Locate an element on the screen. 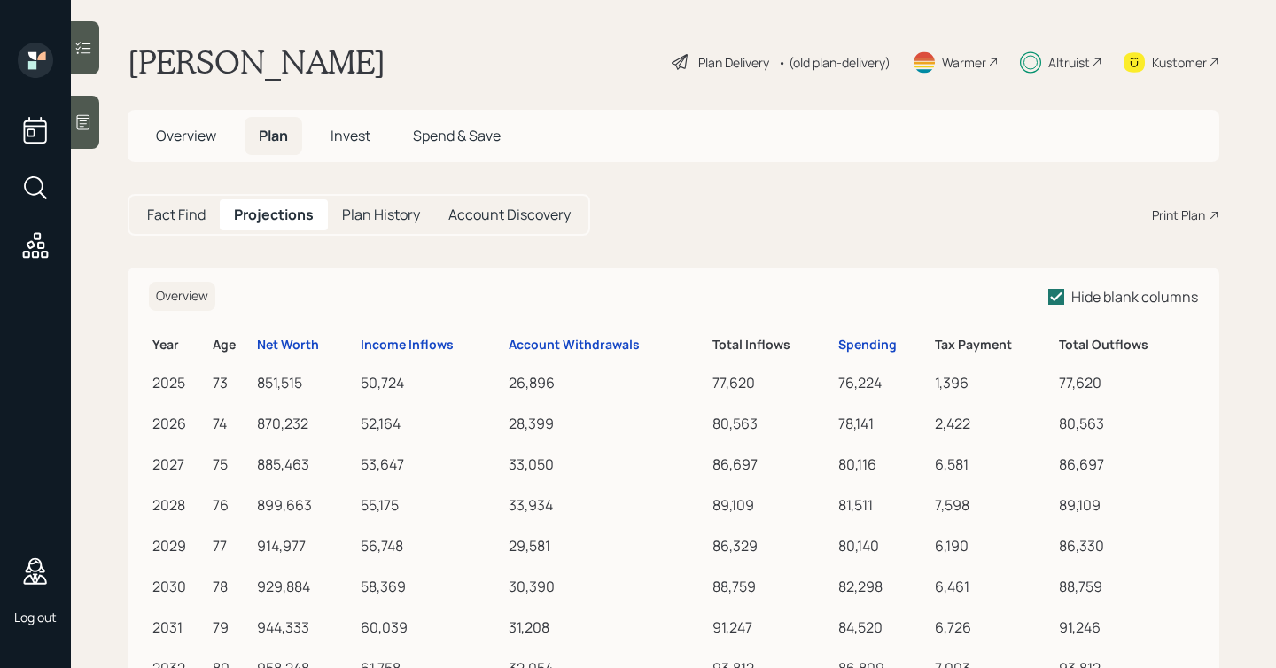 Image resolution: width=1276 pixels, height=668 pixels. div: 74 is located at coordinates (231, 424).